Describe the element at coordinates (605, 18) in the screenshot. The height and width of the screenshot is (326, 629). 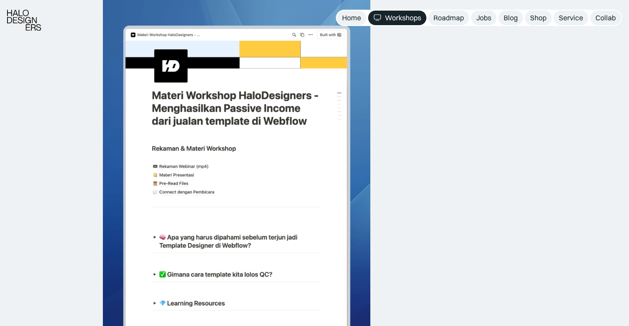
I see `div: Collab` at that location.